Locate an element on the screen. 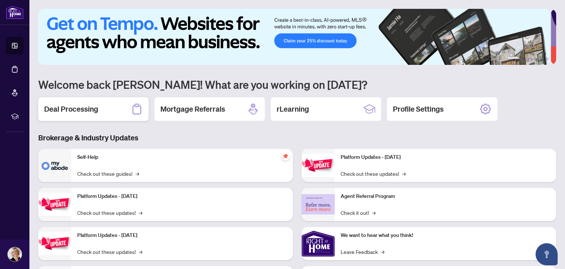 The image size is (565, 269). h2: Mortgage Referrals is located at coordinates (193, 109).